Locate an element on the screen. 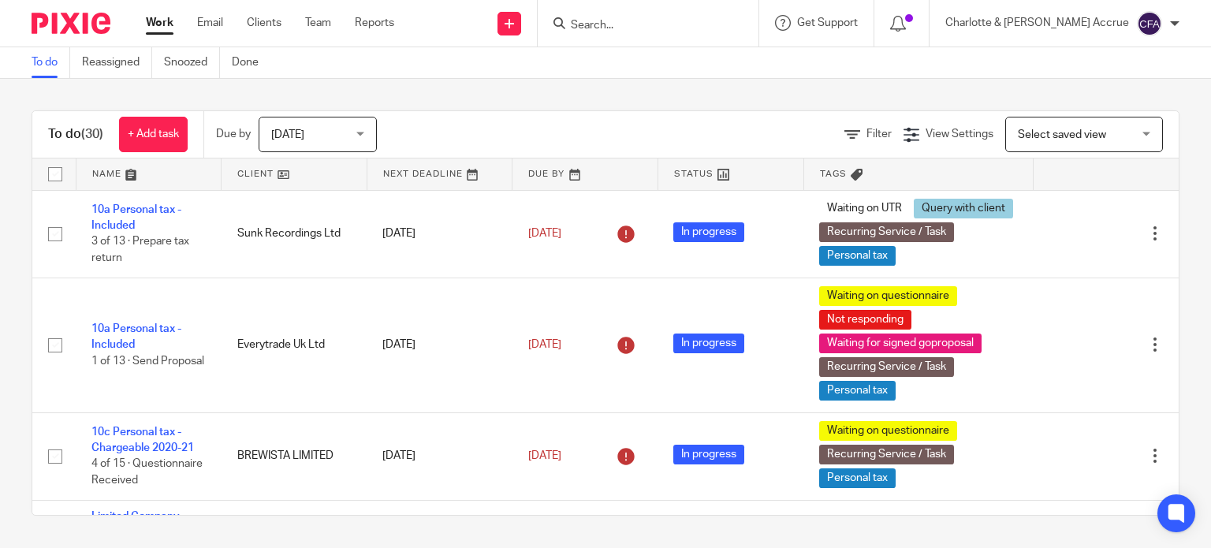 The width and height of the screenshot is (1211, 548). img: svg%3E is located at coordinates (1150, 24).